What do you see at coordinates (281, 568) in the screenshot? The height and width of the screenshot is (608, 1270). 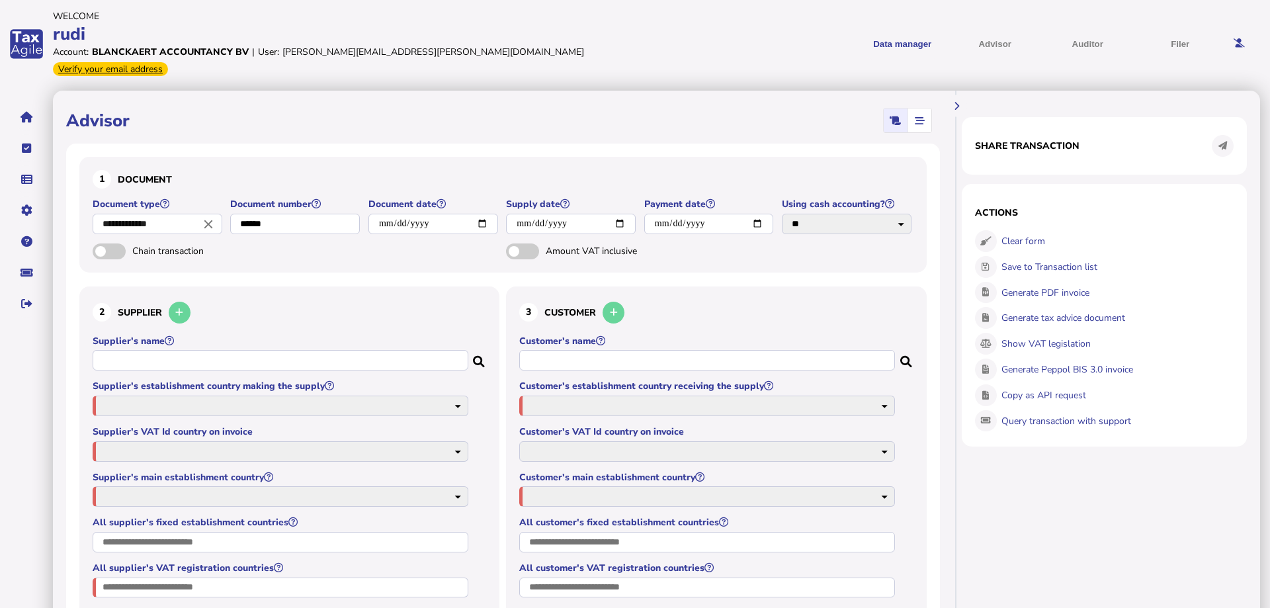 I see `label: All supplier's VAT registration countries` at bounding box center [281, 568].